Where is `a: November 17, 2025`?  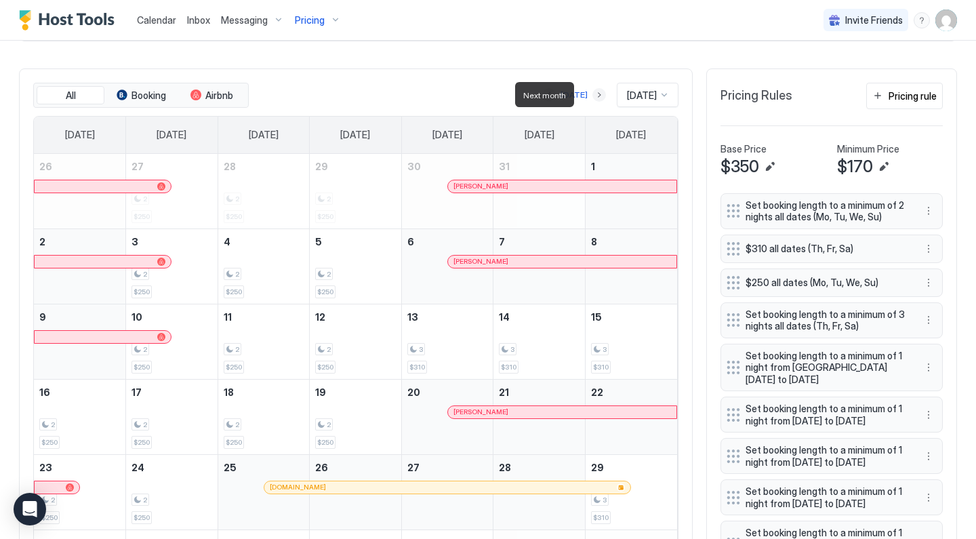
a: November 17, 2025 is located at coordinates (171, 392).